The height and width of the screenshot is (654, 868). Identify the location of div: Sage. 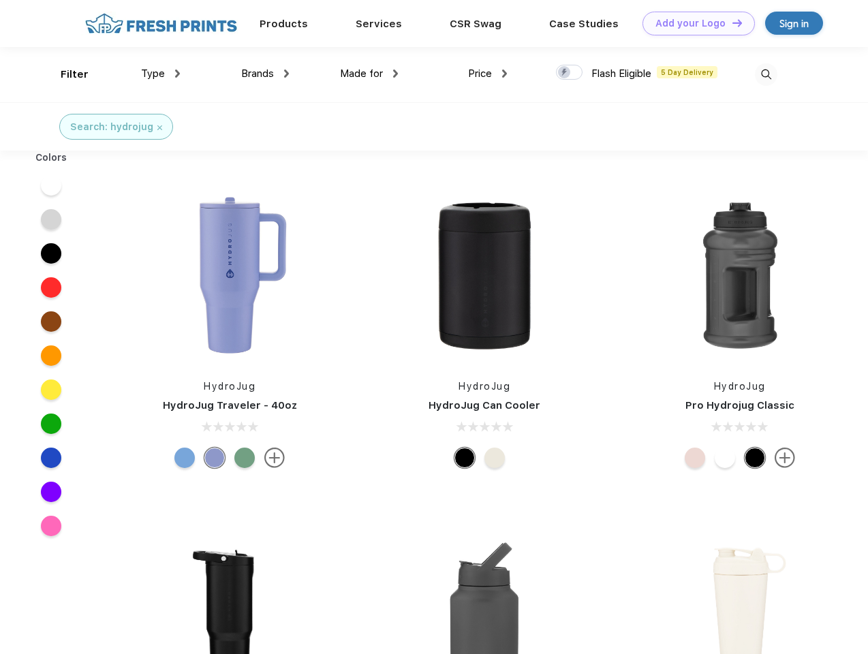
(244, 458).